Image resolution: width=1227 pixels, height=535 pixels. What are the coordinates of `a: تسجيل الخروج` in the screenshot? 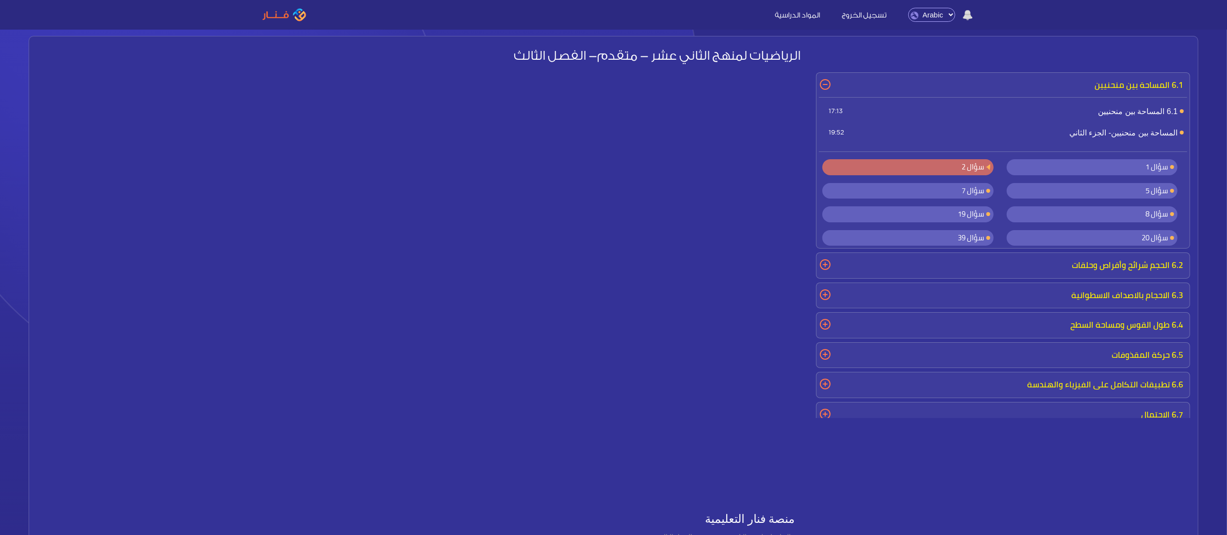 It's located at (864, 14).